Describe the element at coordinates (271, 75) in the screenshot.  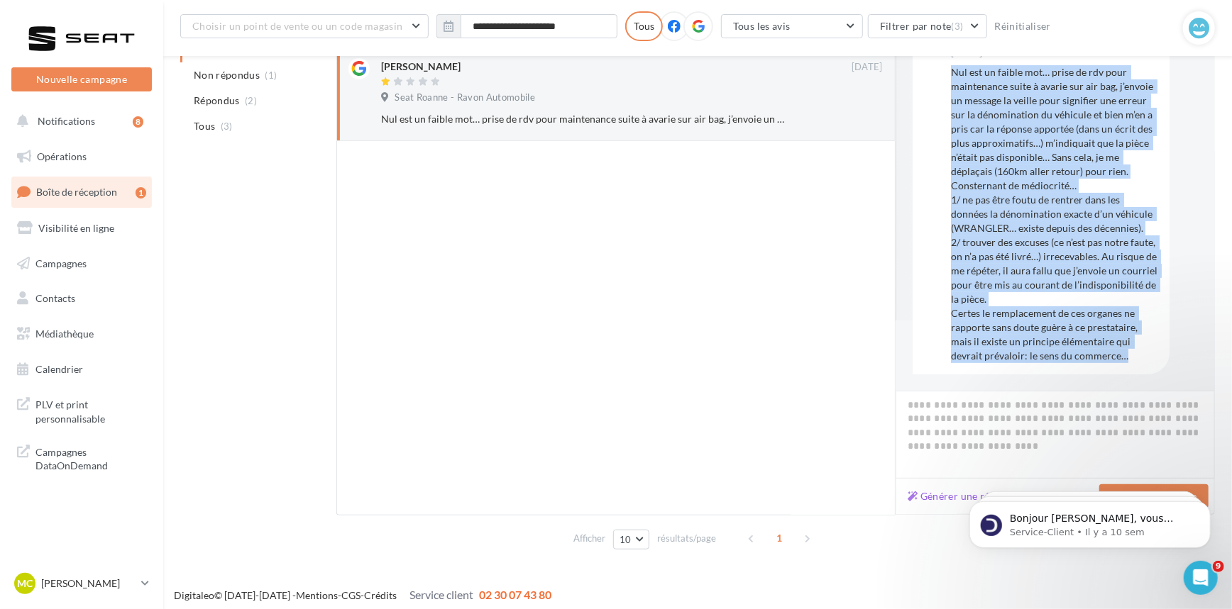
I see `span: (1)` at that location.